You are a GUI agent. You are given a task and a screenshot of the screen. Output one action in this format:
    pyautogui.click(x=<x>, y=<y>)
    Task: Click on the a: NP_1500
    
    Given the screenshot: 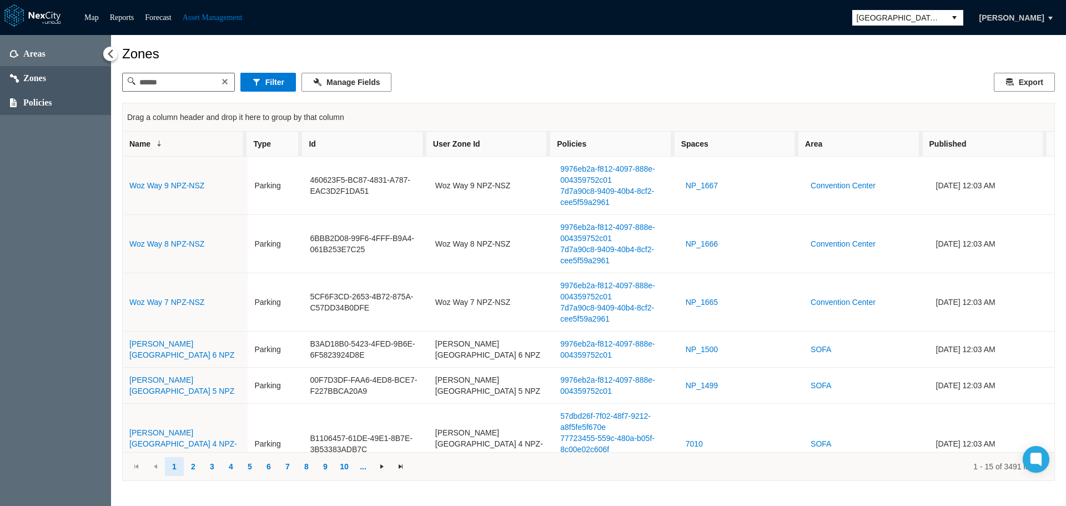 What is the action you would take?
    pyautogui.click(x=702, y=349)
    